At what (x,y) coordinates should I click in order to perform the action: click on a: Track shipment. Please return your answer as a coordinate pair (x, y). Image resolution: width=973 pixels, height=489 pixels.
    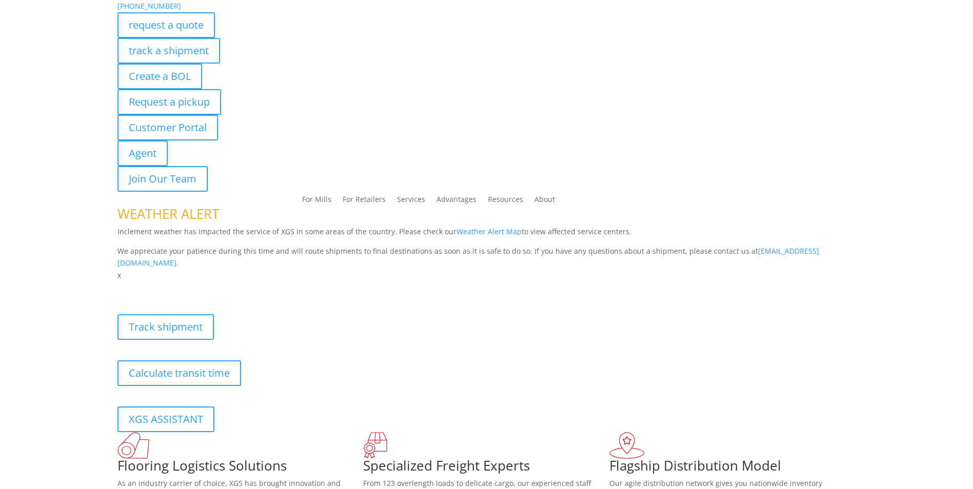
    Looking at the image, I should click on (166, 327).